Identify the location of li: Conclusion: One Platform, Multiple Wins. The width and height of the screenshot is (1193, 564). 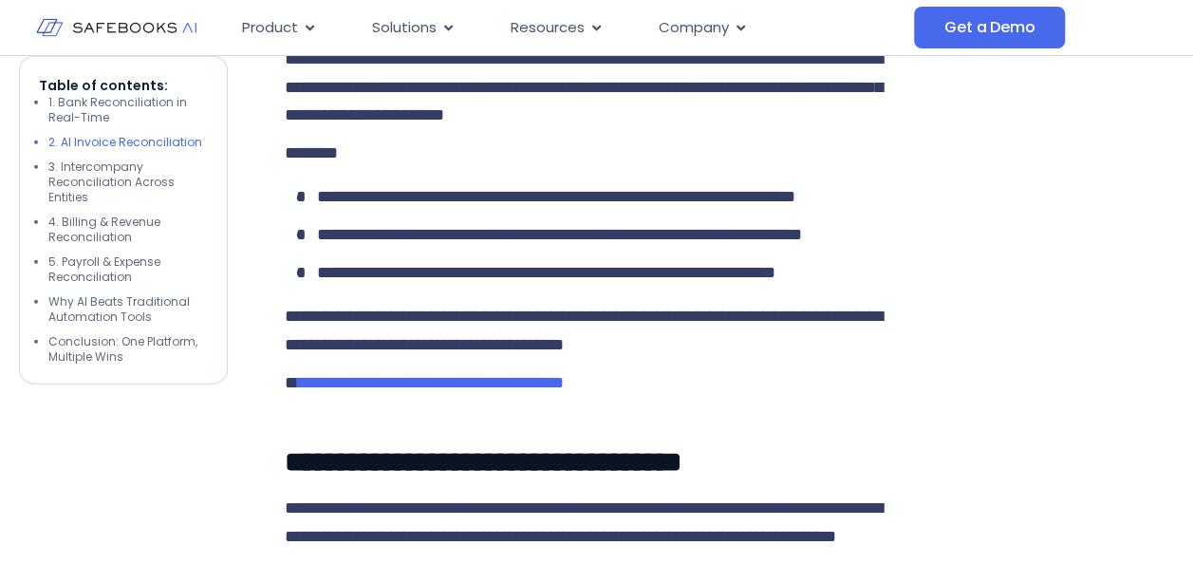
(128, 349).